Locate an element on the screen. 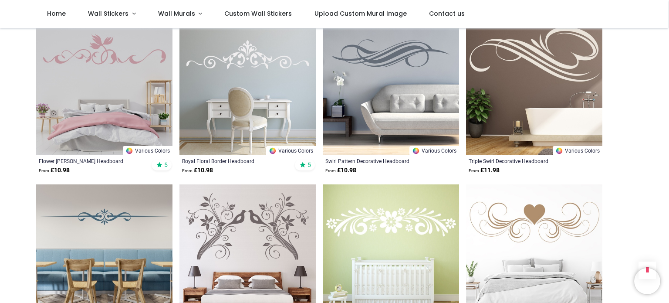 The height and width of the screenshot is (303, 669). img: Triple Swirl Decorative Headboard Wall Sticker is located at coordinates (534, 86).